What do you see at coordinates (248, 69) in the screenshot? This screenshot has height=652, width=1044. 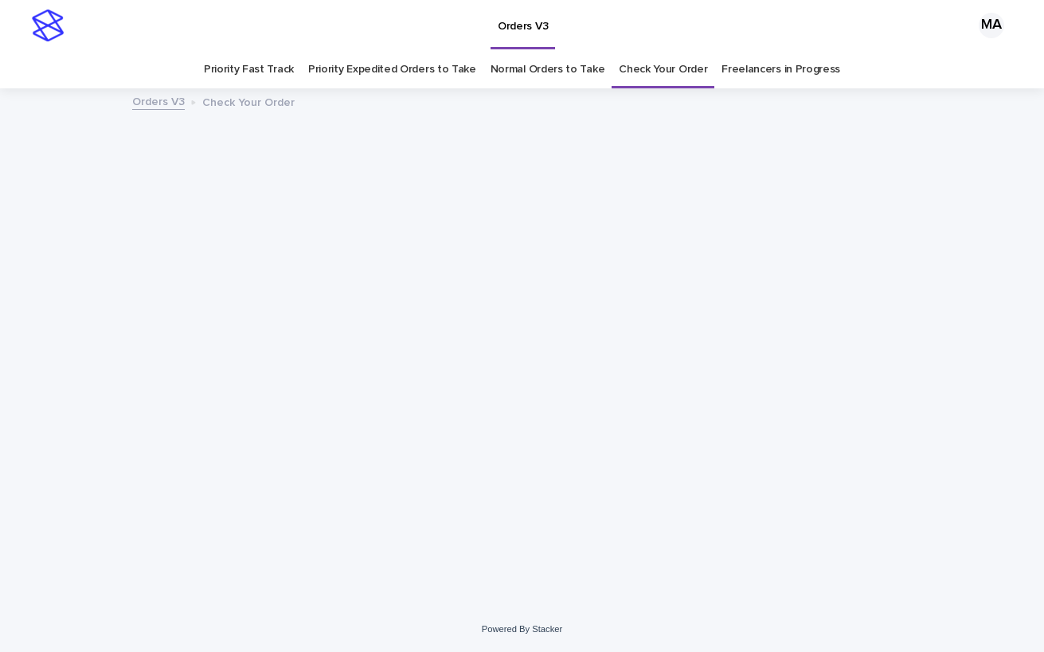 I see `a: Priority Fast Track` at bounding box center [248, 69].